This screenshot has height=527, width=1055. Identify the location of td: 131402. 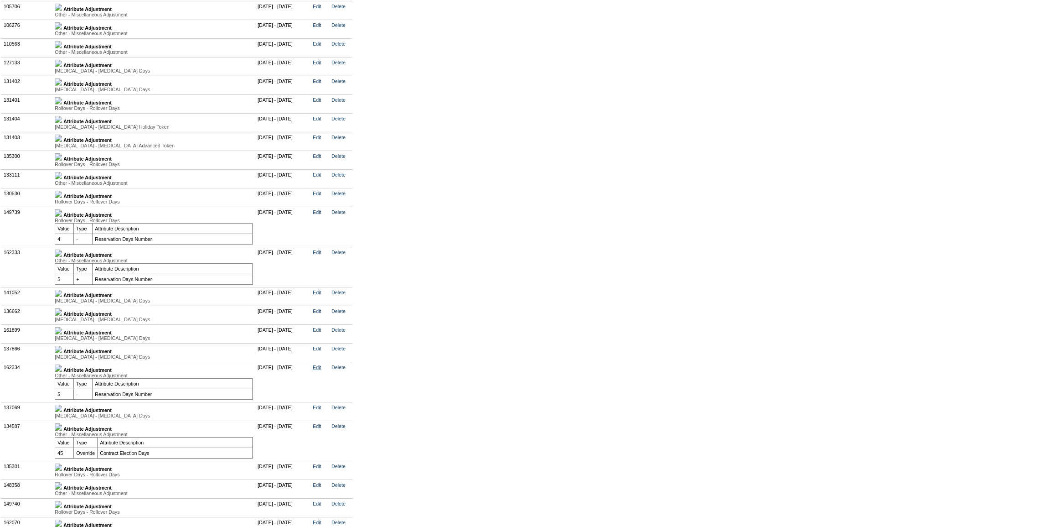
(27, 85).